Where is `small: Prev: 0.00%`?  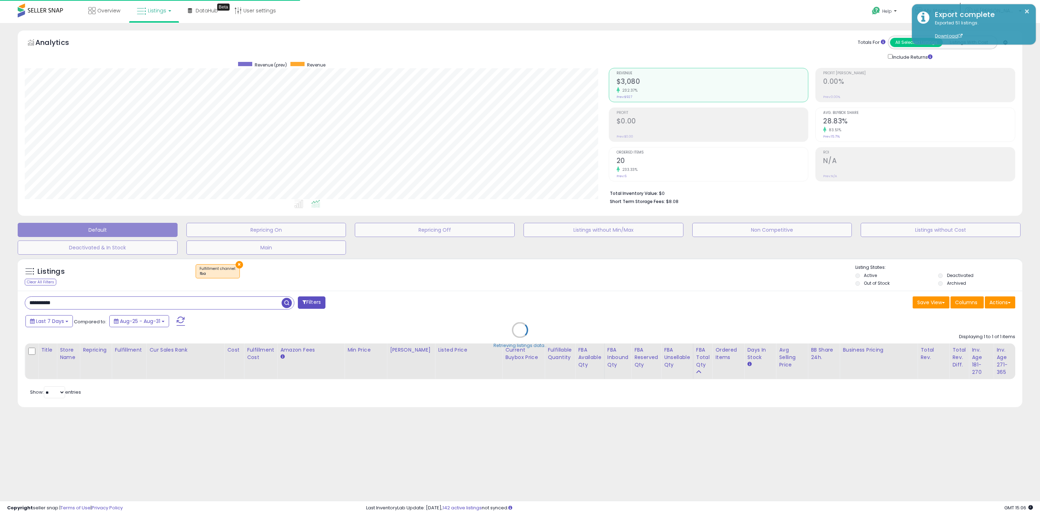
small: Prev: 0.00% is located at coordinates (832, 97).